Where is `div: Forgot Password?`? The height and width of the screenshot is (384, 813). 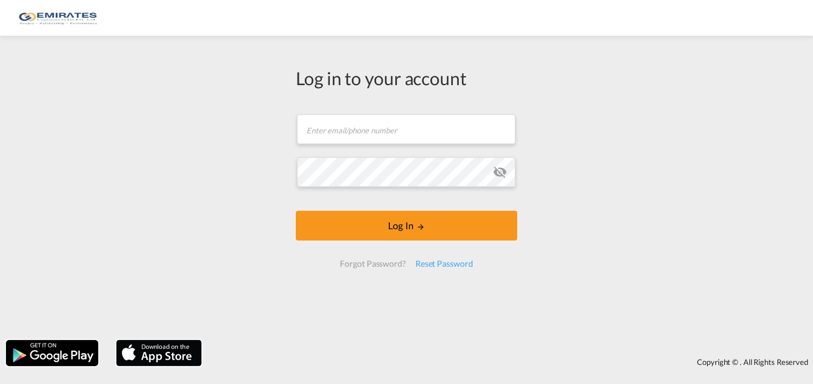 div: Forgot Password? is located at coordinates (373, 264).